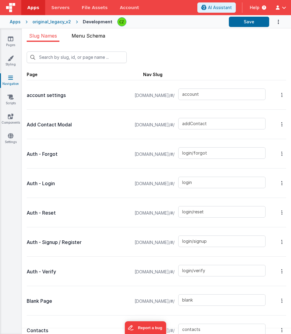  What do you see at coordinates (78, 213) in the screenshot?
I see `p: Auth - Reset` at bounding box center [78, 213].